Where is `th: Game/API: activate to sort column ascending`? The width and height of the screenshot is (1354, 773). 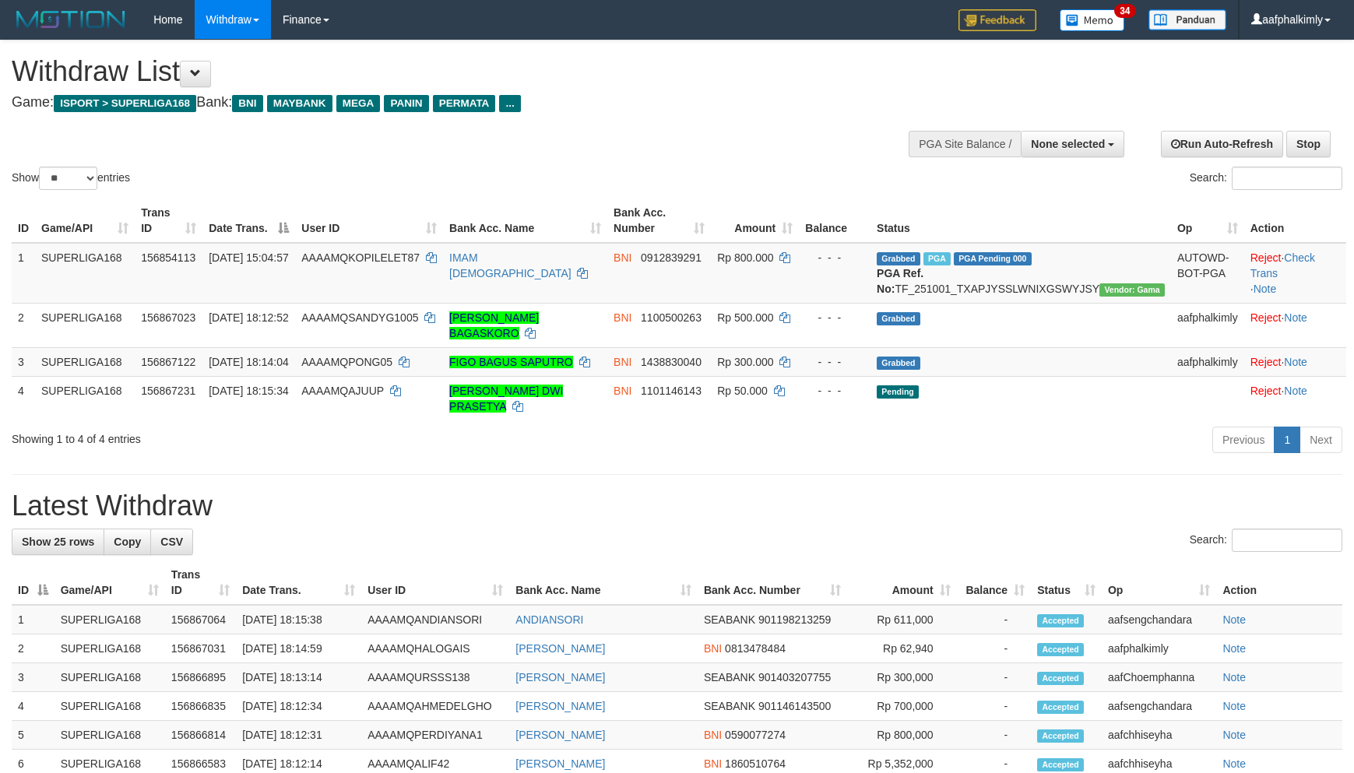 th: Game/API: activate to sort column ascending is located at coordinates (85, 220).